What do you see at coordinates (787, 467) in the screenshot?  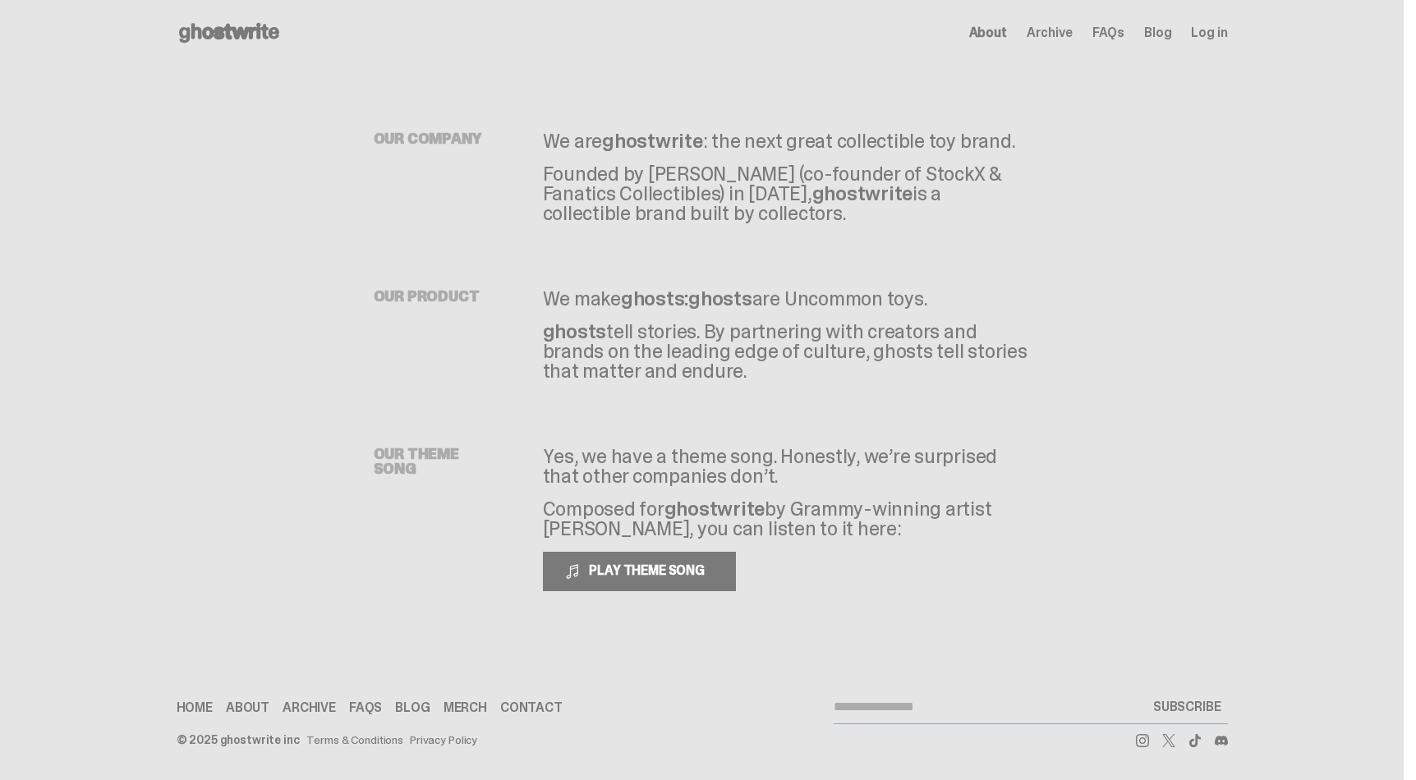 I see `p: Yes, we have a theme song. Honestly, we’re surprised that other companies don’t.` at bounding box center [787, 467].